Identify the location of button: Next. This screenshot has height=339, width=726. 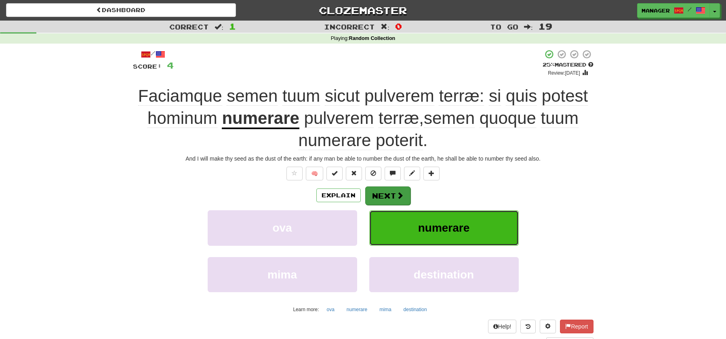
(388, 196).